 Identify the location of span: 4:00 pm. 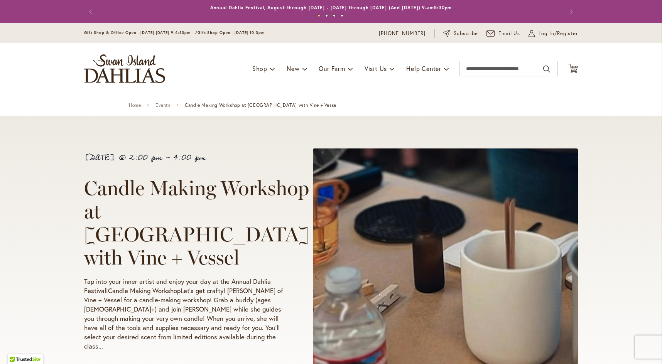
(190, 158).